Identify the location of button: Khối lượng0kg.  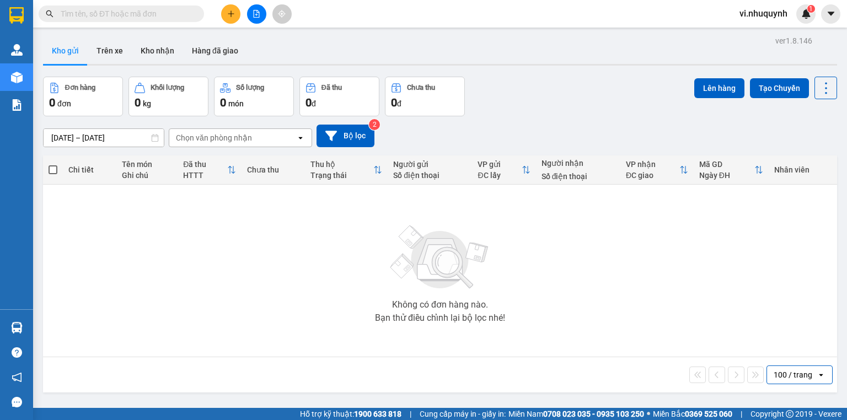
(168, 96).